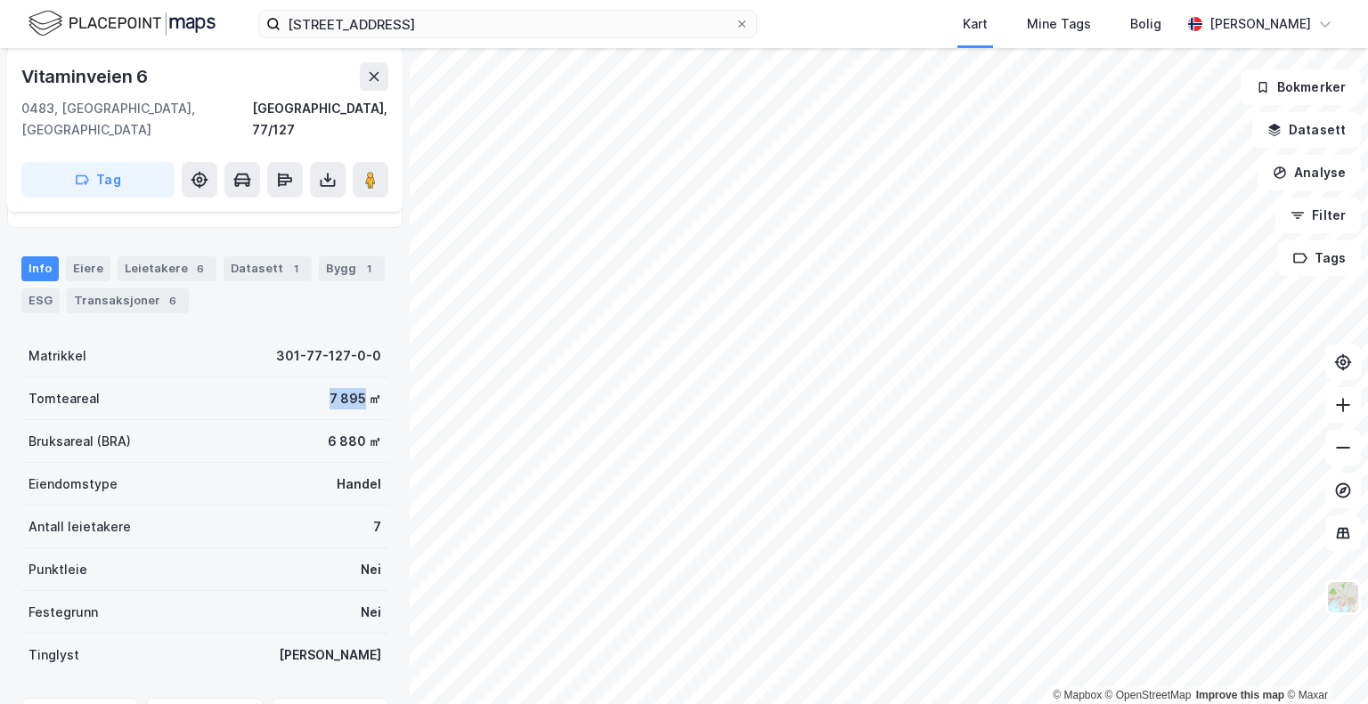 This screenshot has height=704, width=1368. I want to click on div: 7 895 ㎡, so click(355, 399).